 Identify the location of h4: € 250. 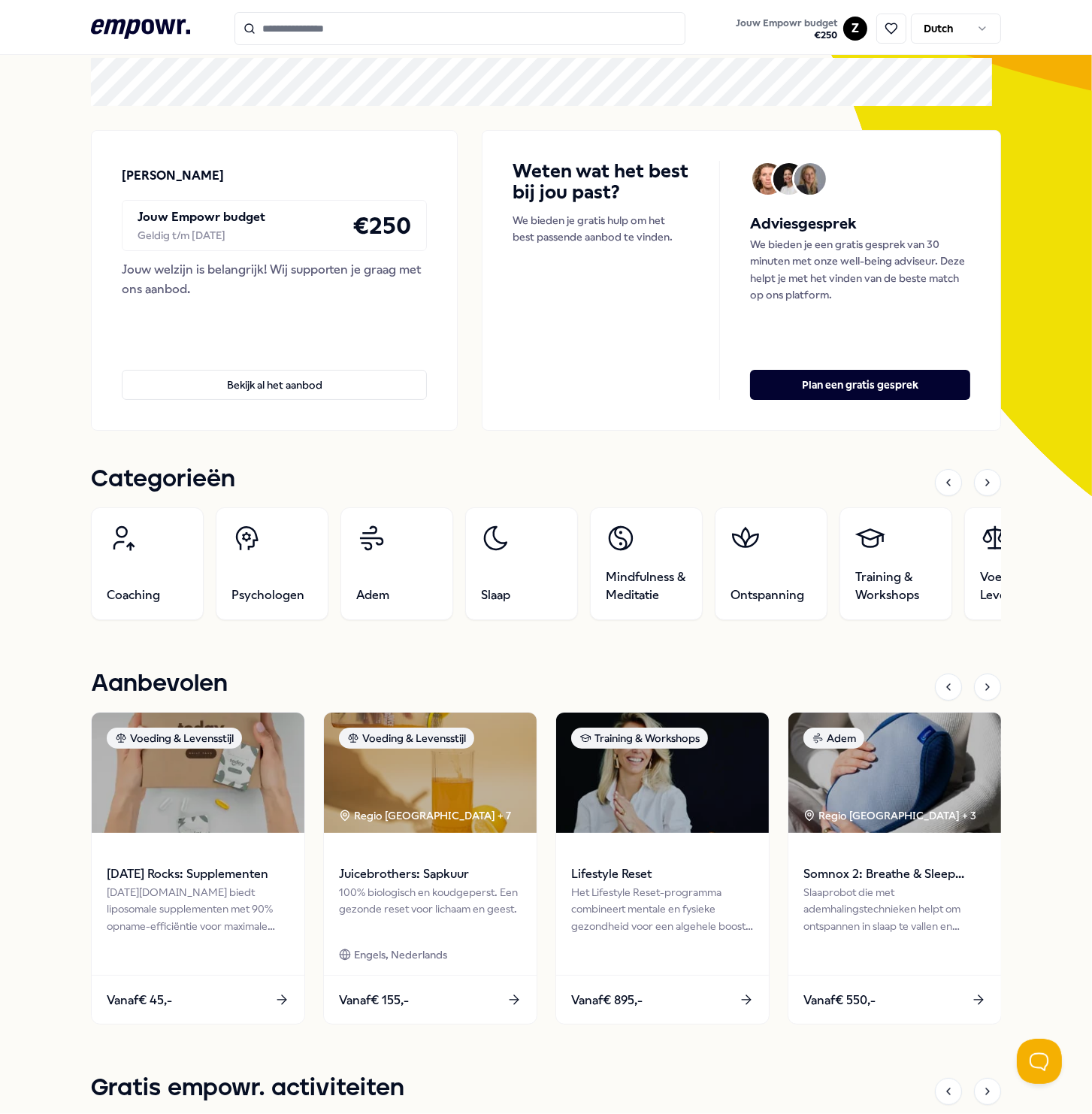
(382, 226).